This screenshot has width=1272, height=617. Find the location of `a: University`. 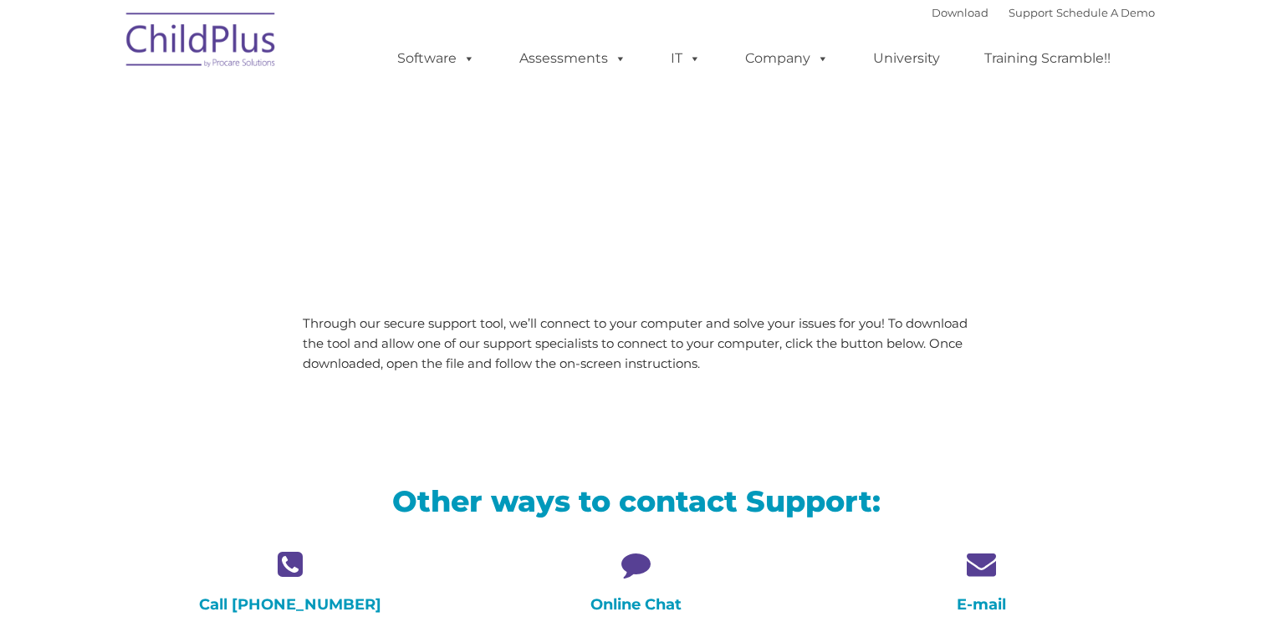

a: University is located at coordinates (906, 59).